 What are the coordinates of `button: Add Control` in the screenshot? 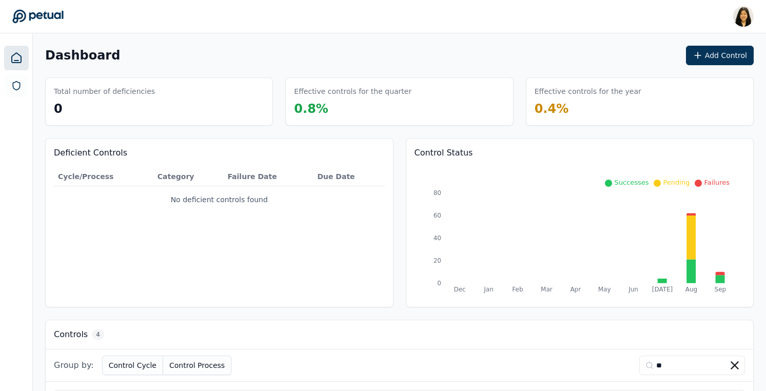 It's located at (720, 55).